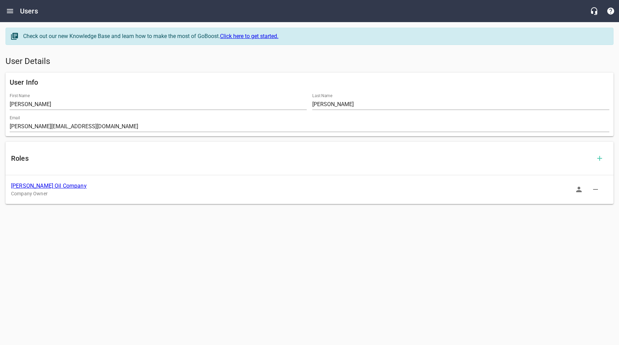 The image size is (619, 345). I want to click on a: Click here to get started., so click(249, 36).